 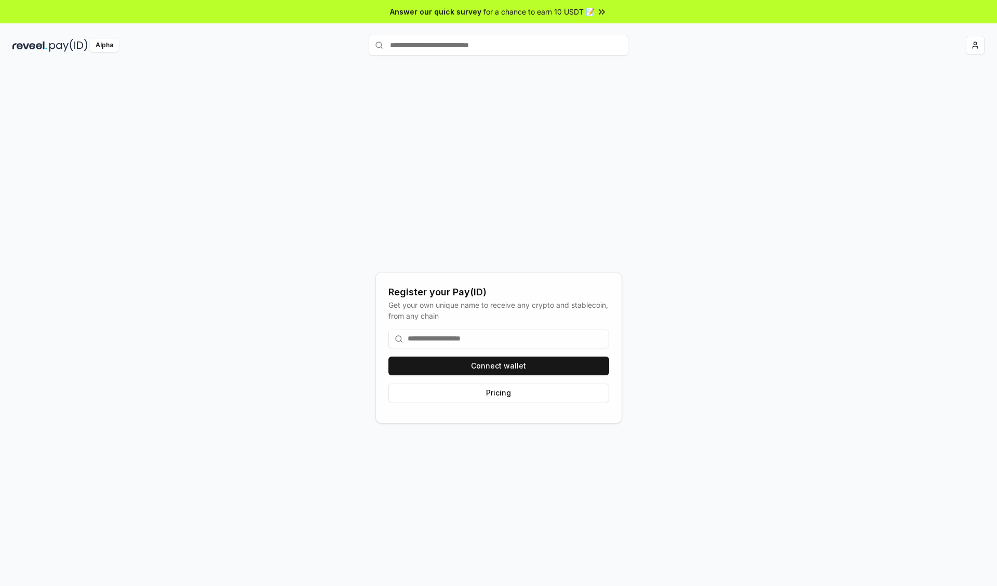 What do you see at coordinates (498, 292) in the screenshot?
I see `div: Register your Pay(ID)` at bounding box center [498, 292].